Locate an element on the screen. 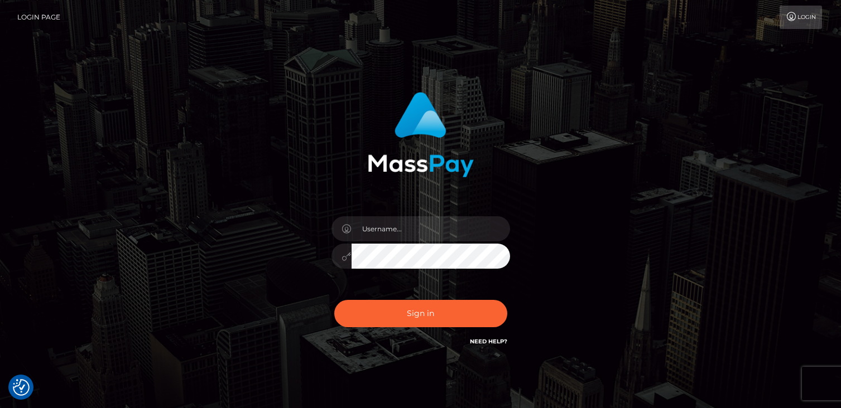 The width and height of the screenshot is (841, 408). input: Username... is located at coordinates (431, 229).